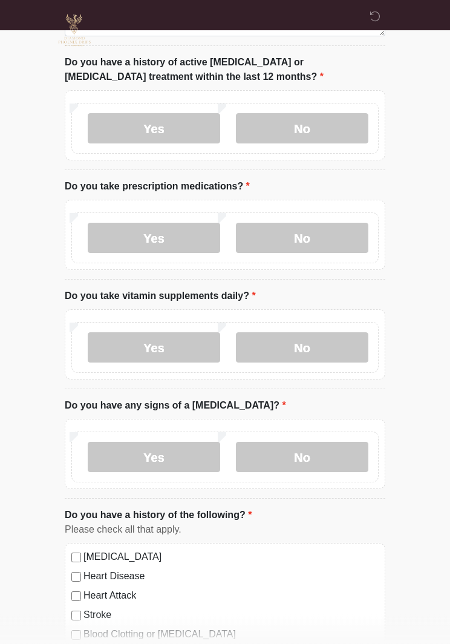  What do you see at coordinates (157, 187) in the screenshot?
I see `label: Do you take prescription medications?` at bounding box center [157, 187].